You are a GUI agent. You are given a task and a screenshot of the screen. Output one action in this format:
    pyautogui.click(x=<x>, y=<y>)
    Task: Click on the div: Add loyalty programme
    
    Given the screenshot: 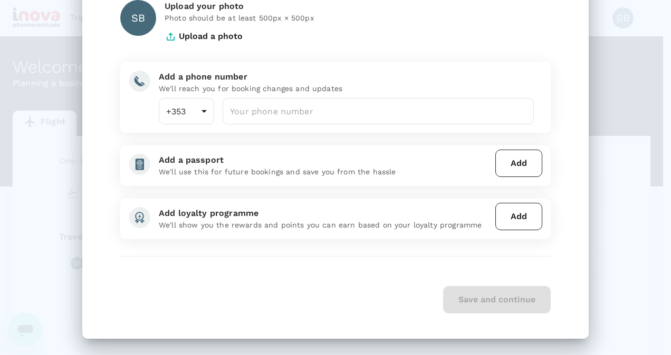 What is the action you would take?
    pyautogui.click(x=325, y=213)
    